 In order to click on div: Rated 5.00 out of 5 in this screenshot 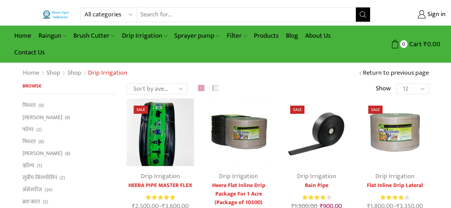, I will do `click(160, 198)`.